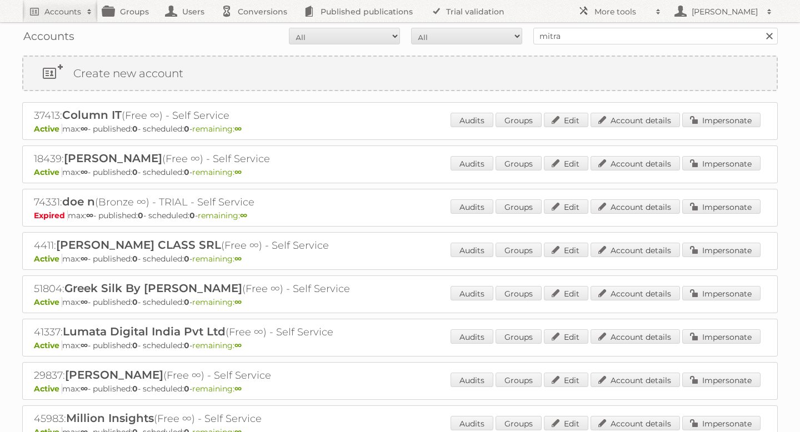 This screenshot has width=800, height=432. Describe the element at coordinates (144, 331) in the screenshot. I see `span: Lumata Digital India Pvt Ltd` at that location.